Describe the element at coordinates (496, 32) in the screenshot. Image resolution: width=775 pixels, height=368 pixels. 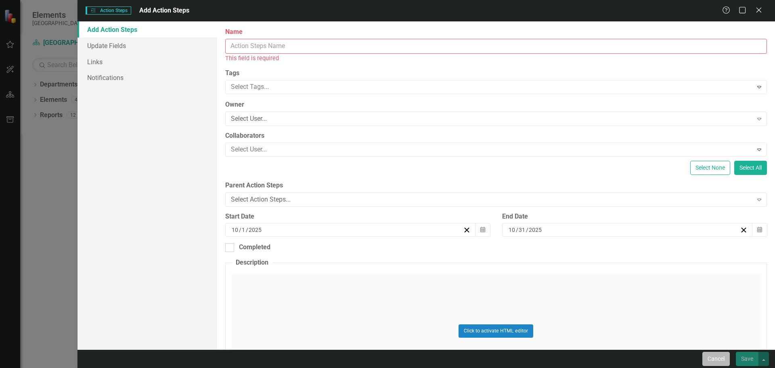
I see `label: Name` at that location.